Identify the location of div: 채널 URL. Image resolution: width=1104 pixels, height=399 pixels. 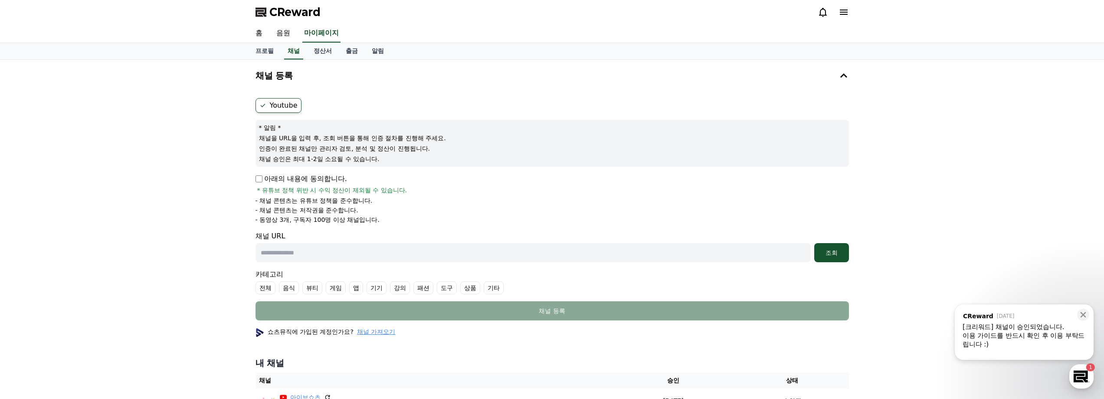
(552, 246).